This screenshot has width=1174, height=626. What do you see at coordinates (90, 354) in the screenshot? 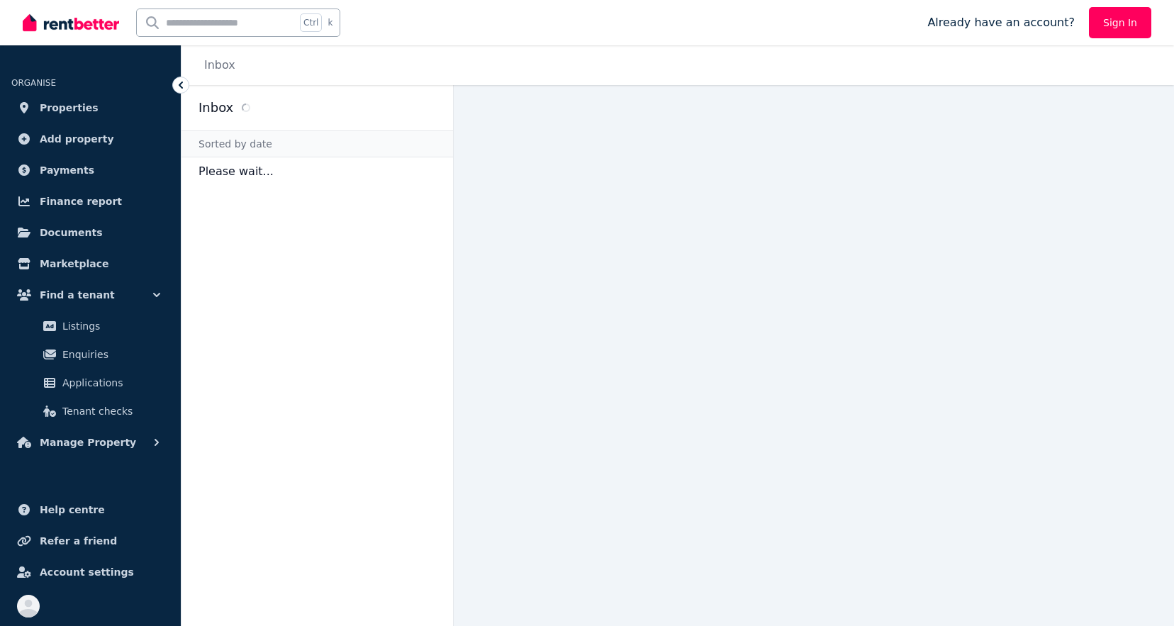
I see `a: Enquiries` at bounding box center [90, 354].